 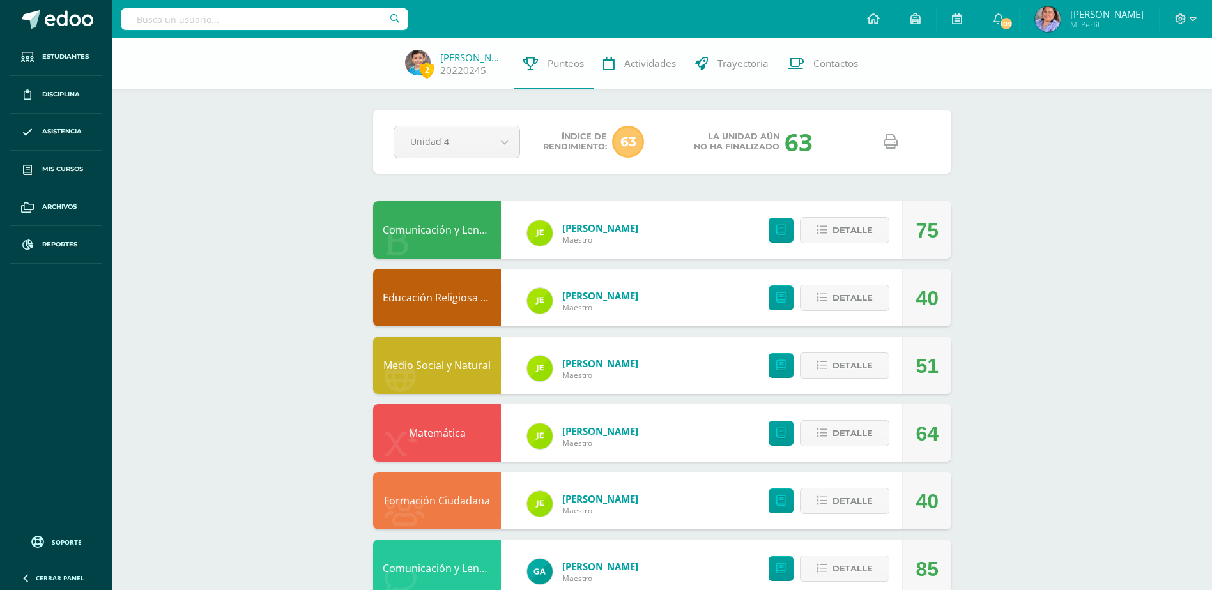 What do you see at coordinates (61, 95) in the screenshot?
I see `span: Disciplina` at bounding box center [61, 95].